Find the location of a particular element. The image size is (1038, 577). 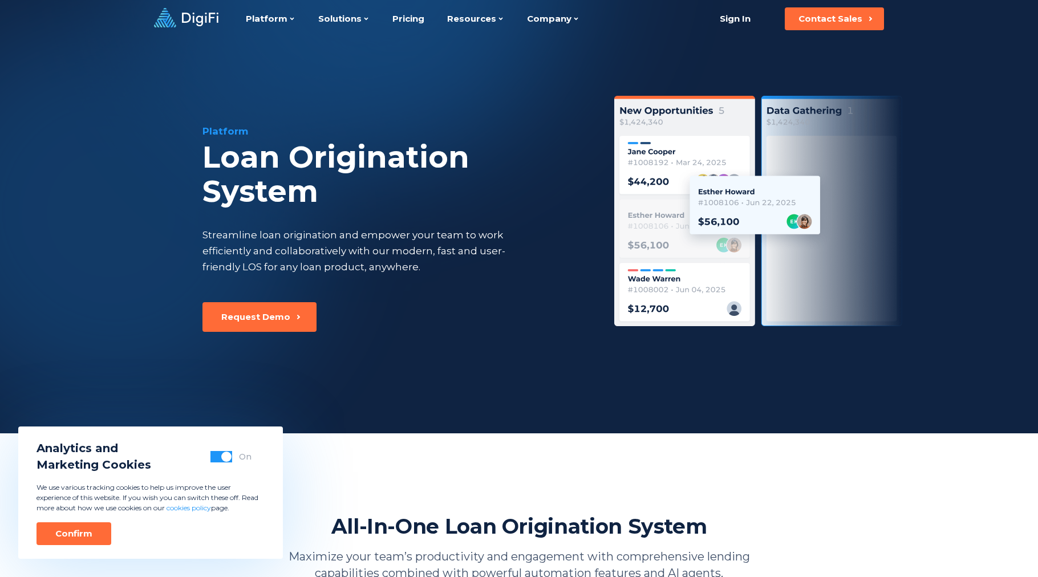

a: cookies policy is located at coordinates (189, 508).